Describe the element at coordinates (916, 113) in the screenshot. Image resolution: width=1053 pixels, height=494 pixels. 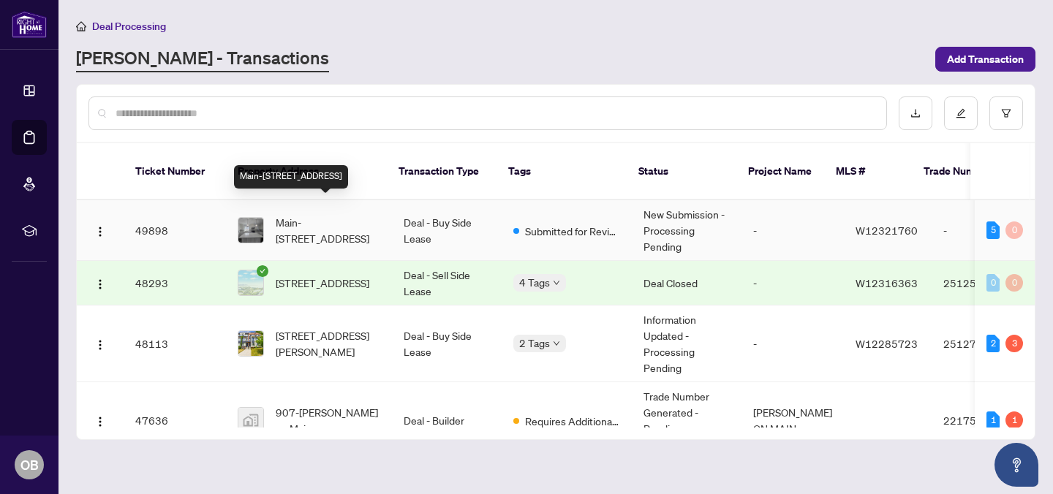
I see `button: download` at that location.